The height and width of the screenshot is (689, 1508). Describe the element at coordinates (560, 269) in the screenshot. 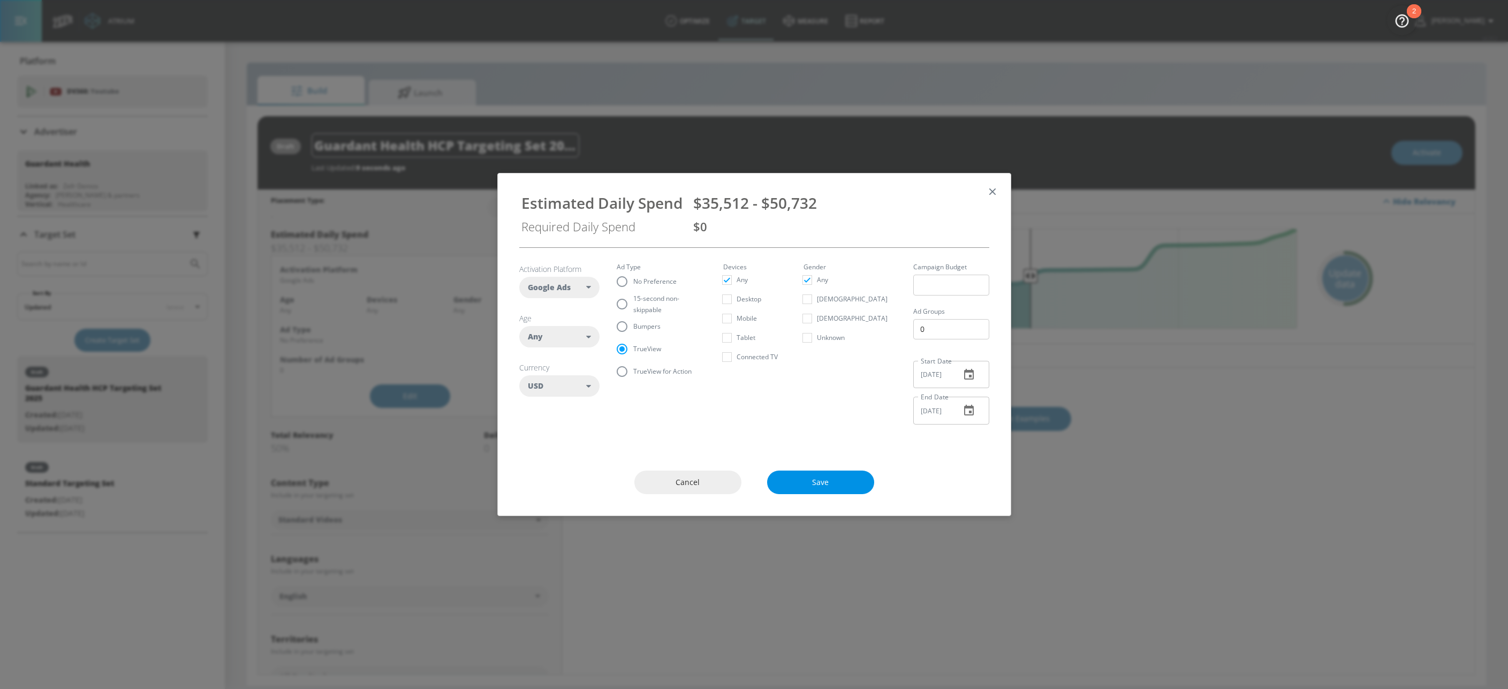

I see `h6: Activation Platform` at that location.